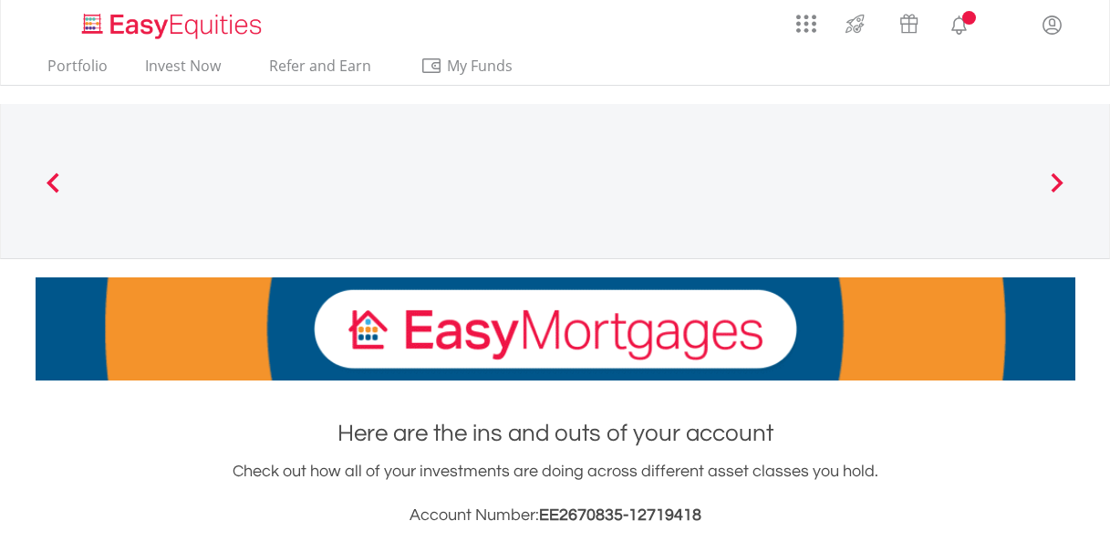 The width and height of the screenshot is (1110, 542). What do you see at coordinates (556, 328) in the screenshot?
I see `img: EasyMortage Promotion Banner` at bounding box center [556, 328].